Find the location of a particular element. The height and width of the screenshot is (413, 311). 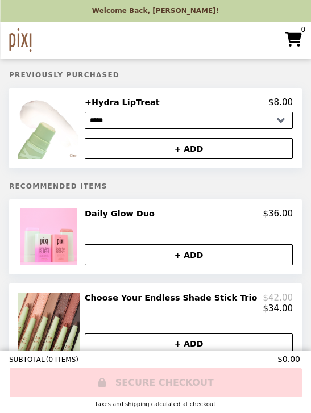

h2: Daily Glow Duo is located at coordinates (122, 214).